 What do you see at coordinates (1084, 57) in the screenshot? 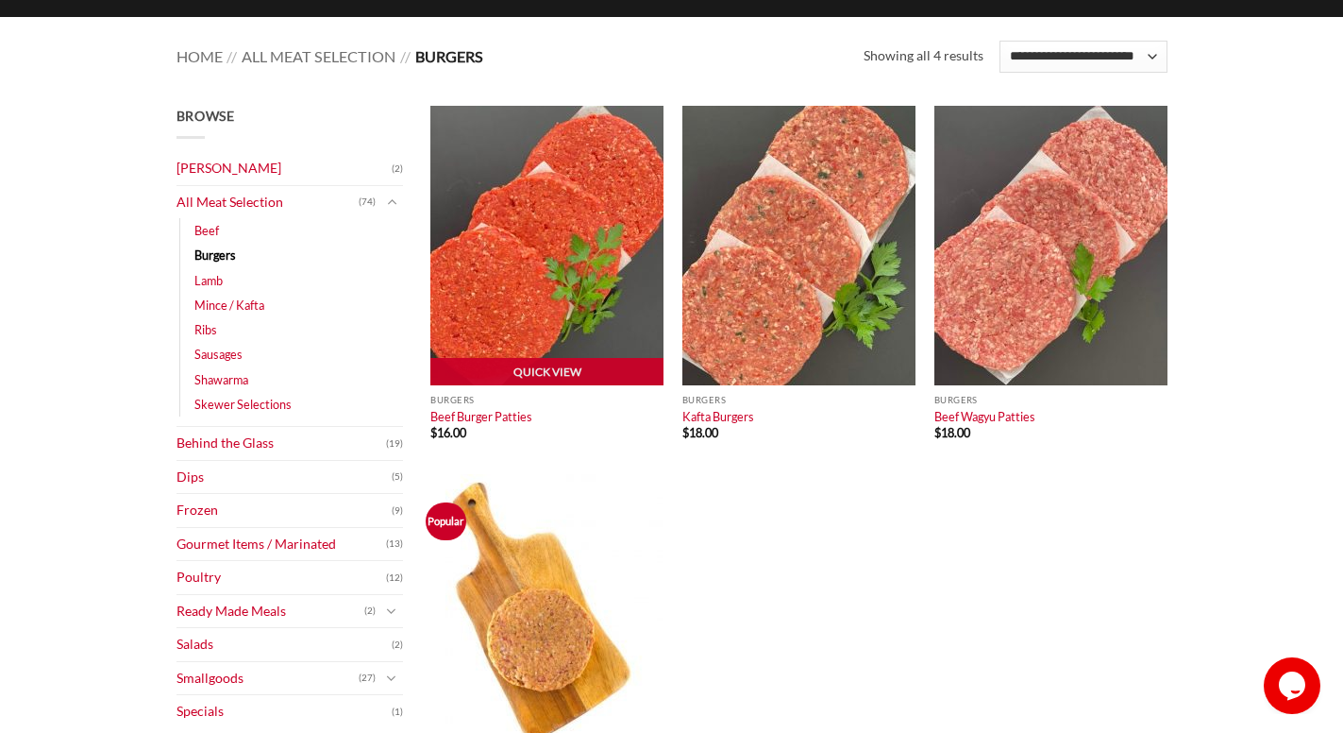
I see `select: Shop order` at bounding box center [1084, 57].